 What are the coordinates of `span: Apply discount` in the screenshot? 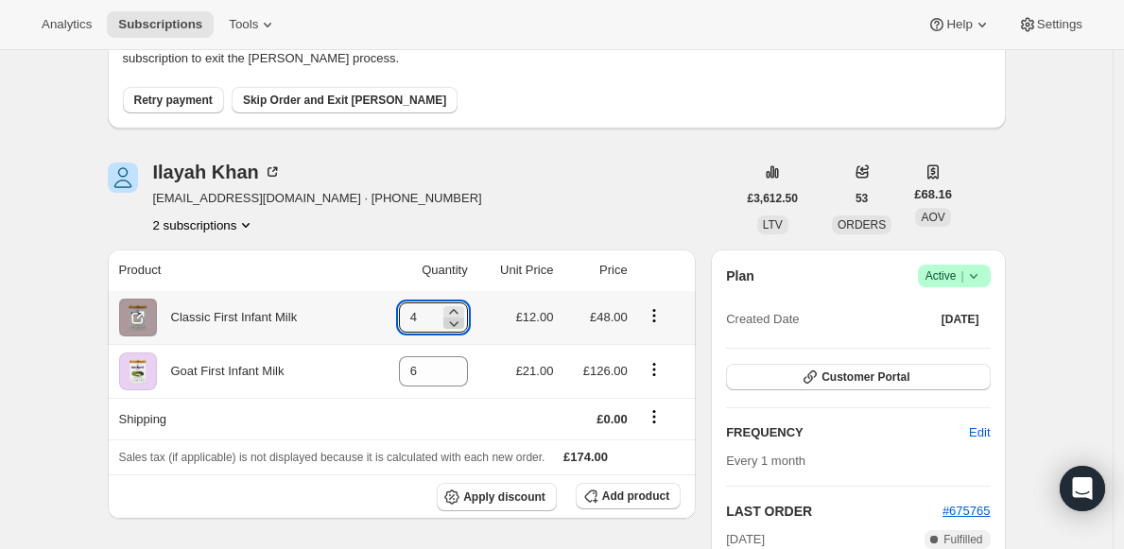 It's located at (504, 497).